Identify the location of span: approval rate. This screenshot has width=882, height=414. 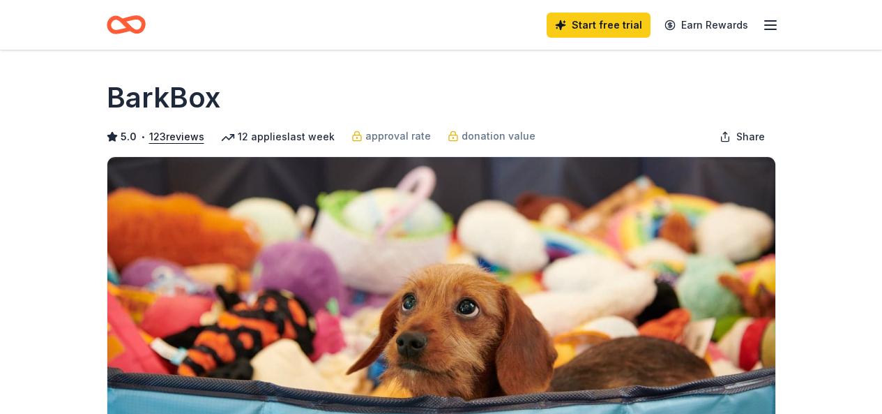
(398, 136).